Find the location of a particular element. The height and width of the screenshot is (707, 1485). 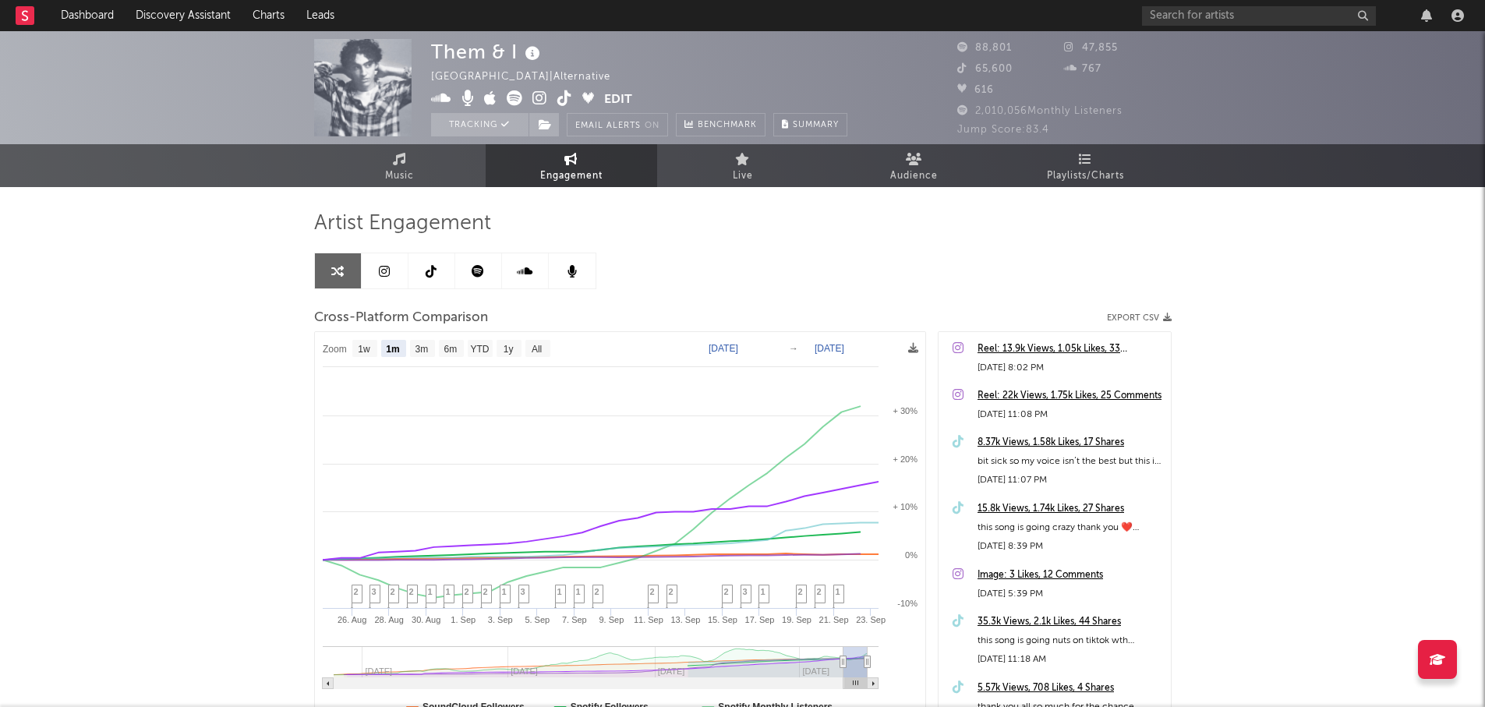

span: Live is located at coordinates (743, 176).